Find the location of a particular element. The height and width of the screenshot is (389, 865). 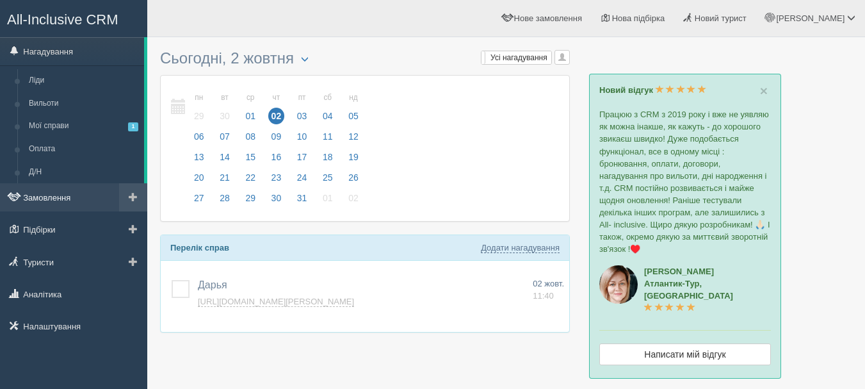

span: 08 is located at coordinates (250, 136).